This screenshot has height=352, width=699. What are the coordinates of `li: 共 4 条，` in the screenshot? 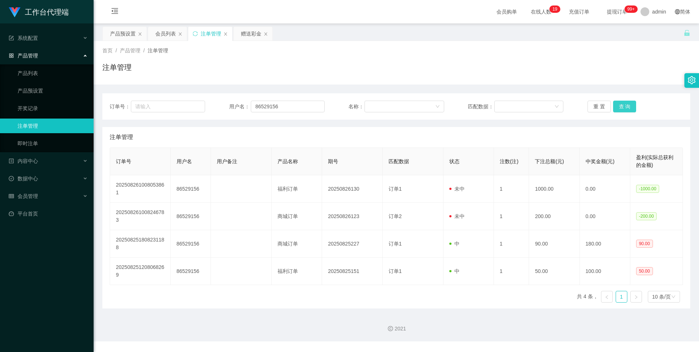 It's located at (588, 297).